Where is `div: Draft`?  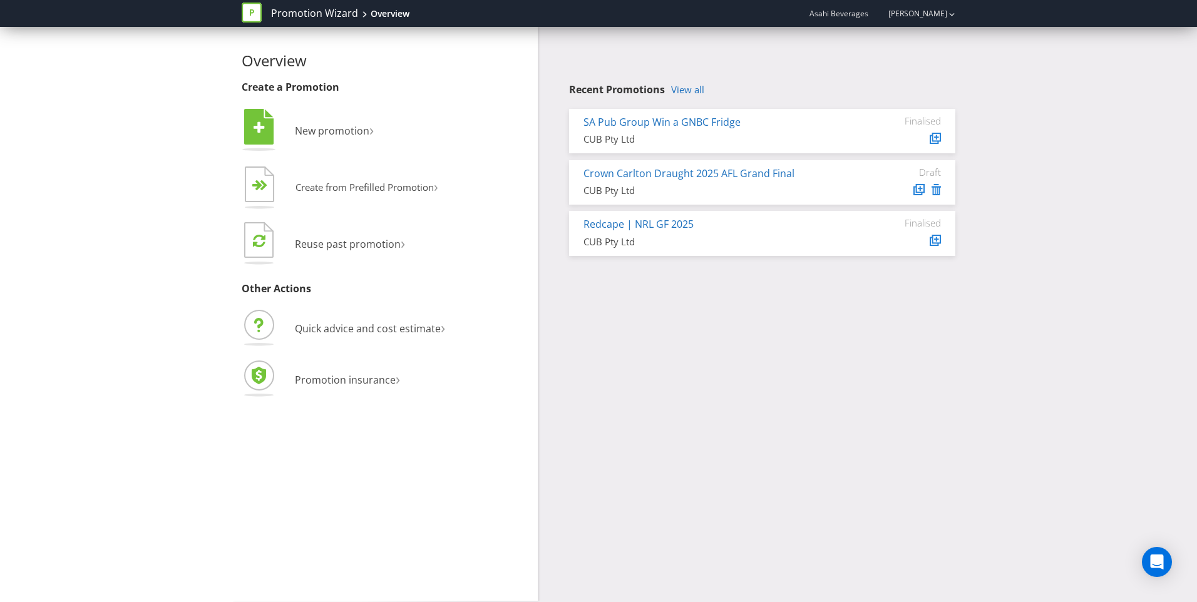
div: Draft is located at coordinates (903, 172).